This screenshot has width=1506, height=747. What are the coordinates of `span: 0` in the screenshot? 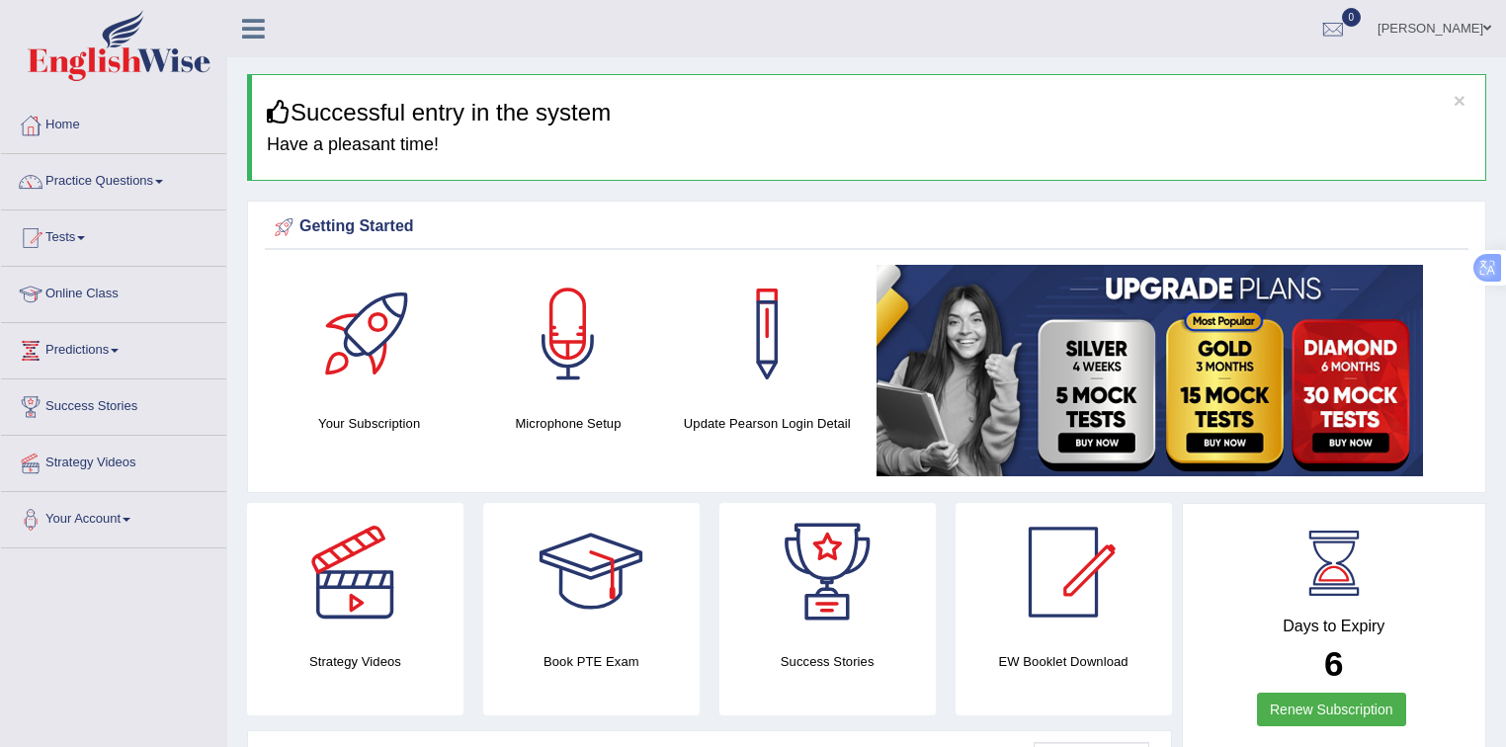 It's located at (1352, 17).